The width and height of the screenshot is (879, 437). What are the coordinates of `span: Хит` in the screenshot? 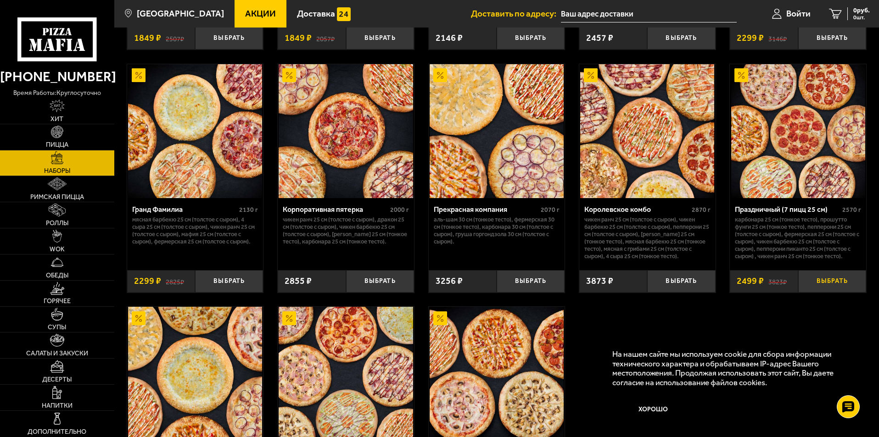 It's located at (57, 119).